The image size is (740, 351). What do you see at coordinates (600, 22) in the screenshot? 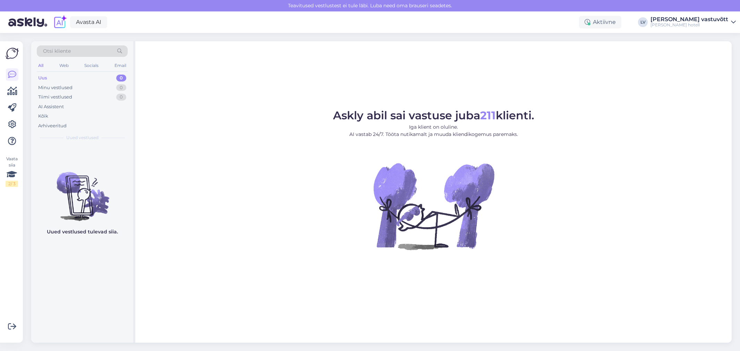
I see `div: Aktiivne` at bounding box center [600, 22].